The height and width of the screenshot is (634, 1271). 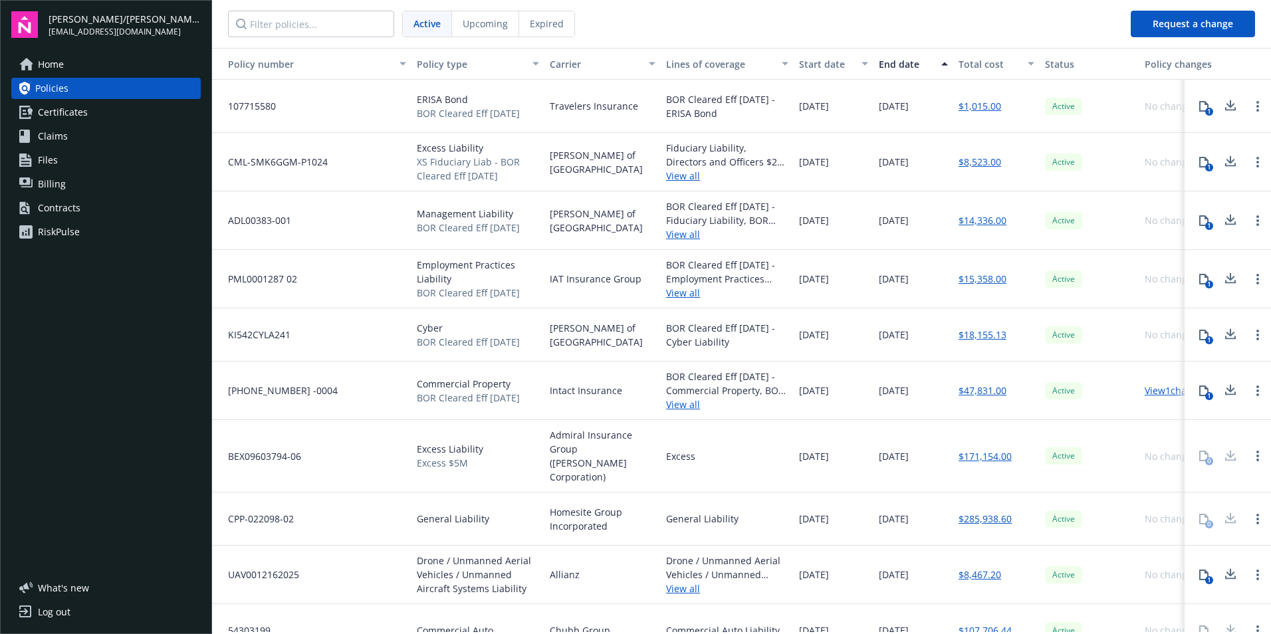 What do you see at coordinates (602, 519) in the screenshot?
I see `span: Homesite Group Incorporated` at bounding box center [602, 519].